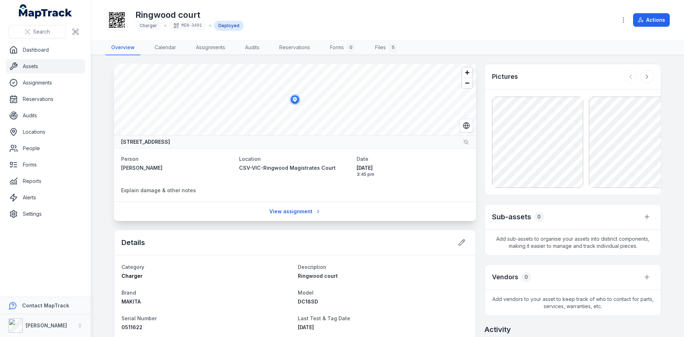 Image resolution: width=684 pixels, height=337 pixels. What do you see at coordinates (295, 99) in the screenshot?
I see `canvas: Map` at bounding box center [295, 99].